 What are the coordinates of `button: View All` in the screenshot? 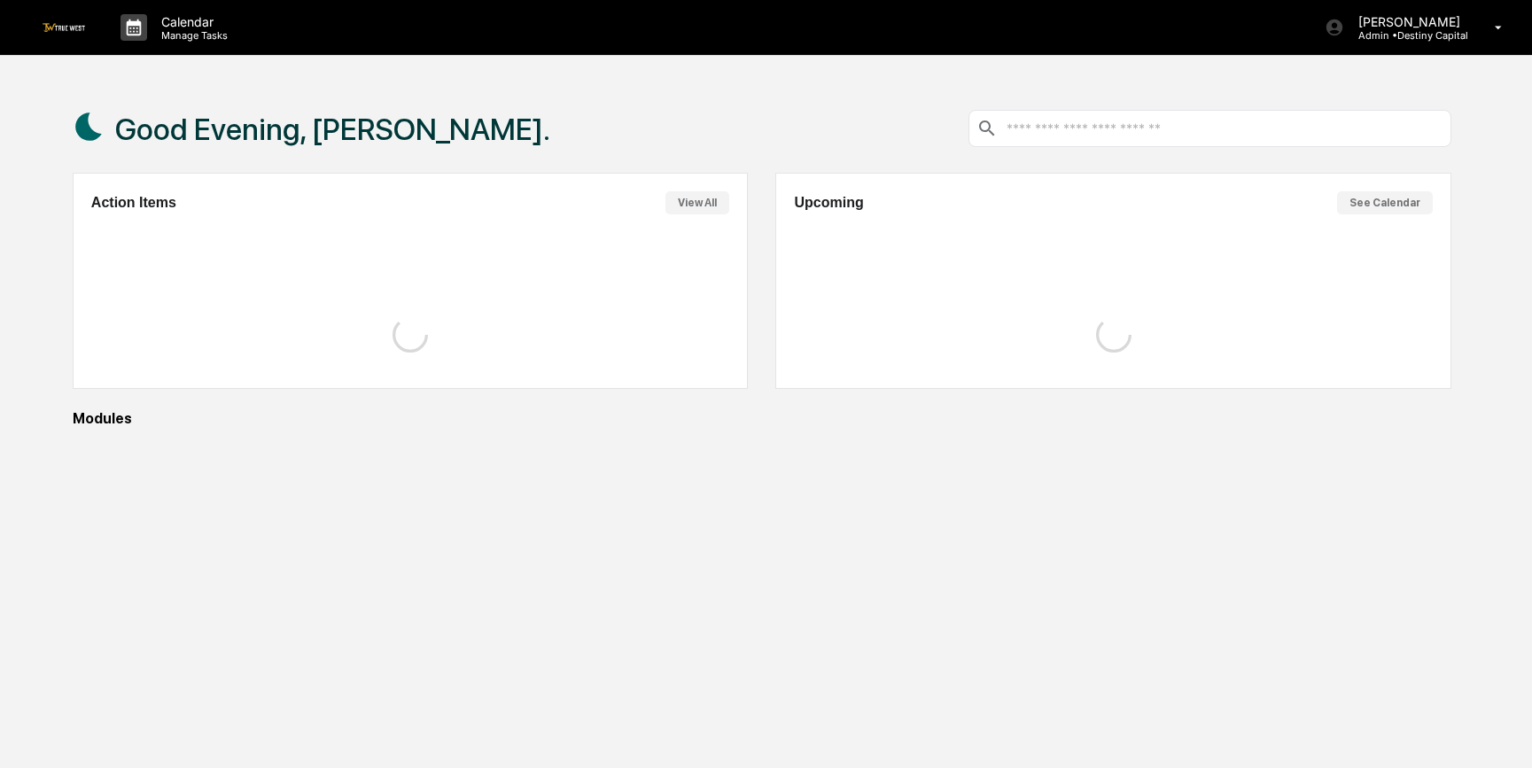 It's located at (697, 203).